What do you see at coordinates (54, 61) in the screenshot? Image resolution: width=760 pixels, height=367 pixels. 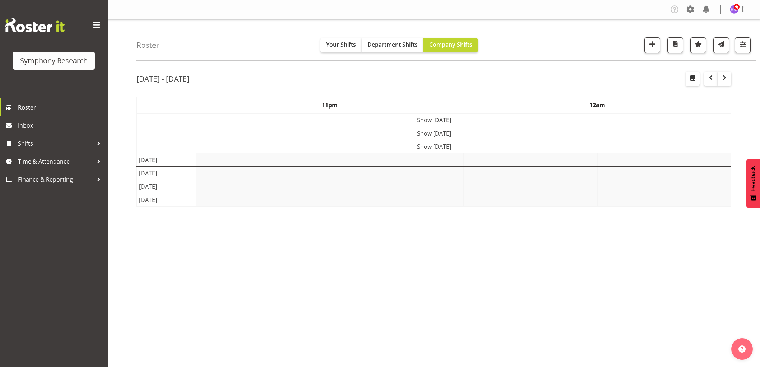 I see `div: Symphony Research` at bounding box center [54, 61].